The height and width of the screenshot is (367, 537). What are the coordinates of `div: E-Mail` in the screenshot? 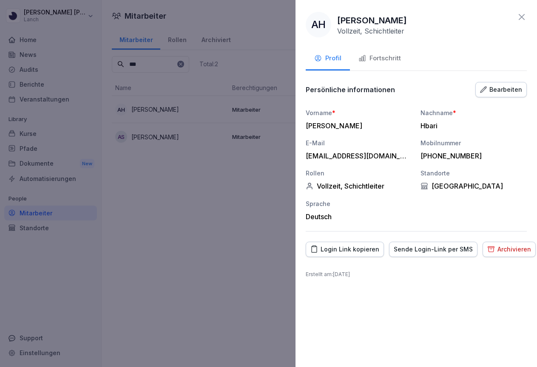 It's located at (359, 143).